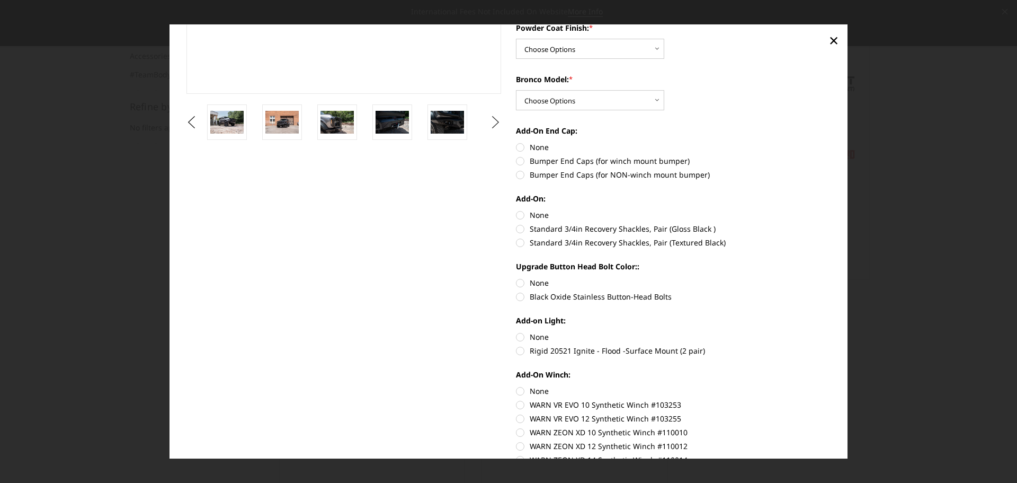  I want to click on label: Rigid 20521 Ignite - Flood -Surface Mount (2 pair), so click(674, 350).